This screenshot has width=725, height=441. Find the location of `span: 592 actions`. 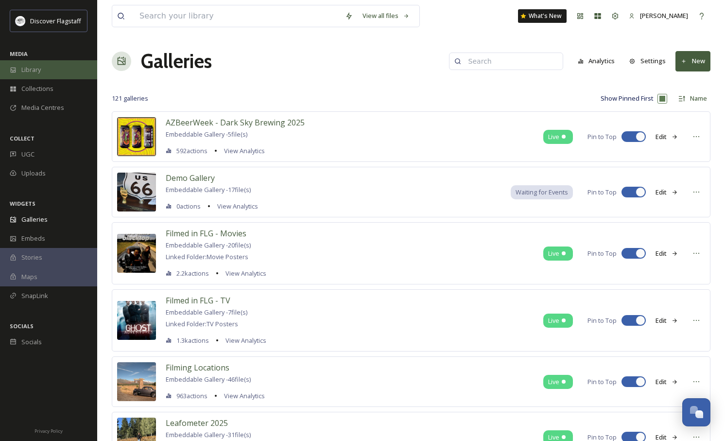

span: 592 actions is located at coordinates (192, 151).